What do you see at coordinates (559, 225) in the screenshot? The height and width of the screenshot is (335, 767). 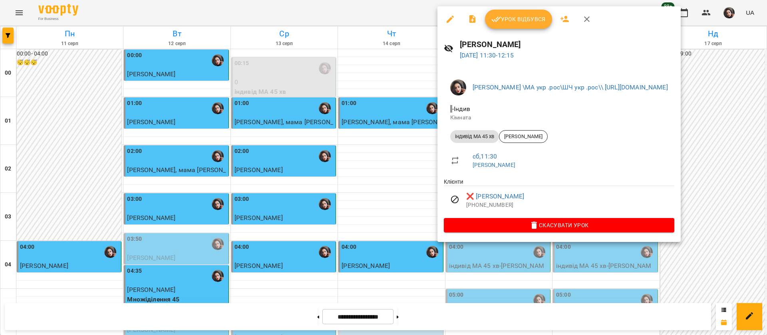 I see `button: Скасувати Урок` at bounding box center [559, 225].